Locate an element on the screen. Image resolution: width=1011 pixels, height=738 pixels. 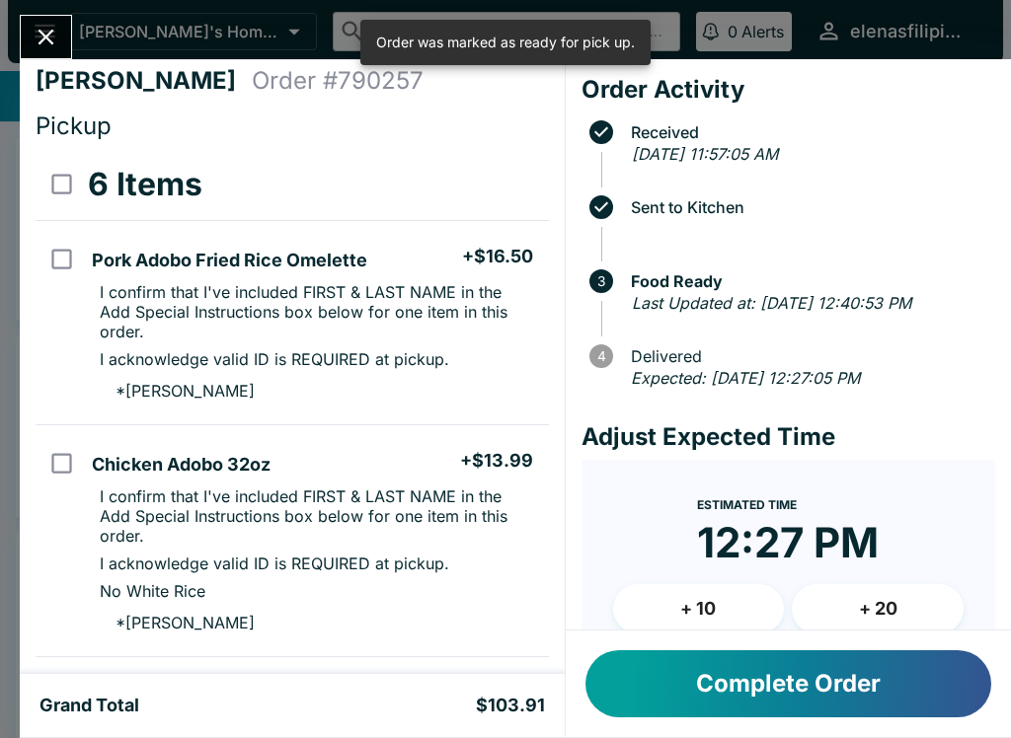
h5: Chicken Adobo 32oz is located at coordinates (181, 465).